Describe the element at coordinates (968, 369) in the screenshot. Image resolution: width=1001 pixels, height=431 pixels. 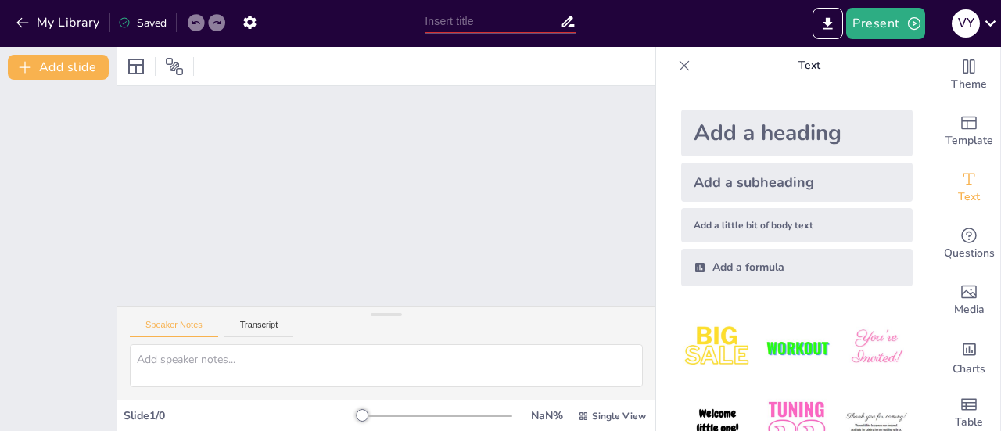
I see `span: Charts` at that location.